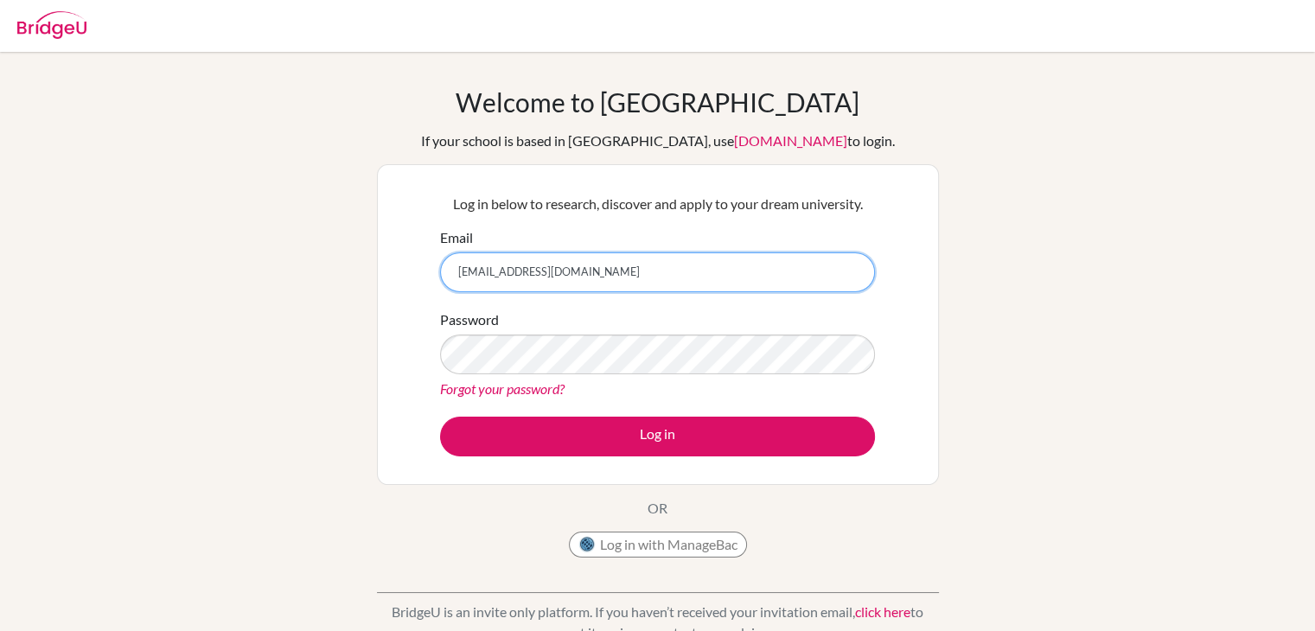 The height and width of the screenshot is (631, 1315). Describe the element at coordinates (657, 204) in the screenshot. I see `p: Log in below to research, discover and apply to your dream university.` at that location.